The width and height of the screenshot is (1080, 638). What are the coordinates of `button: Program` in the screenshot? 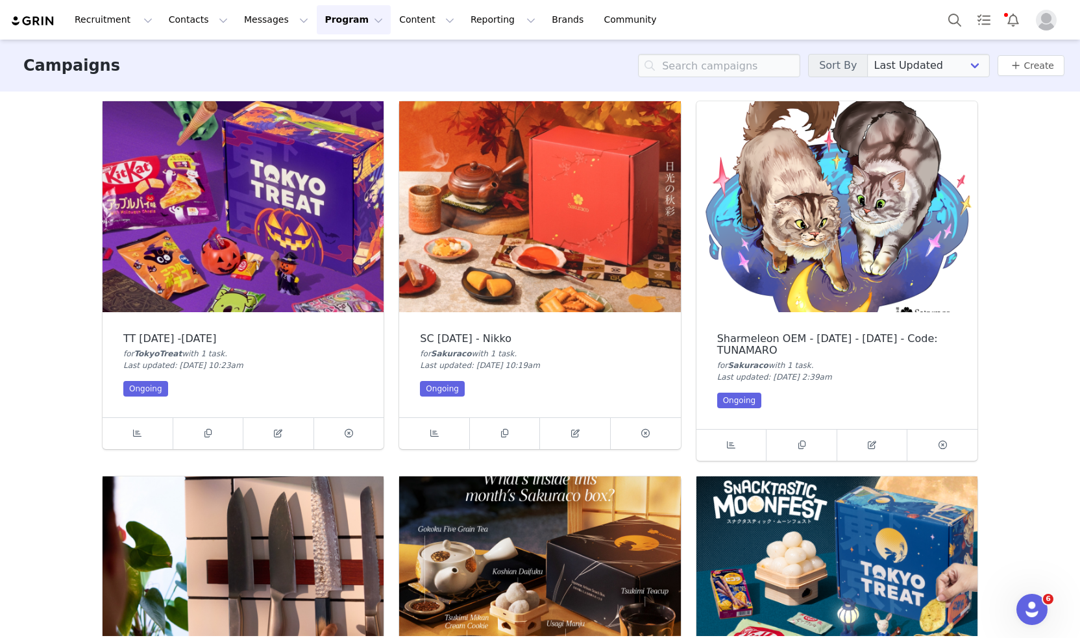 It's located at (354, 19).